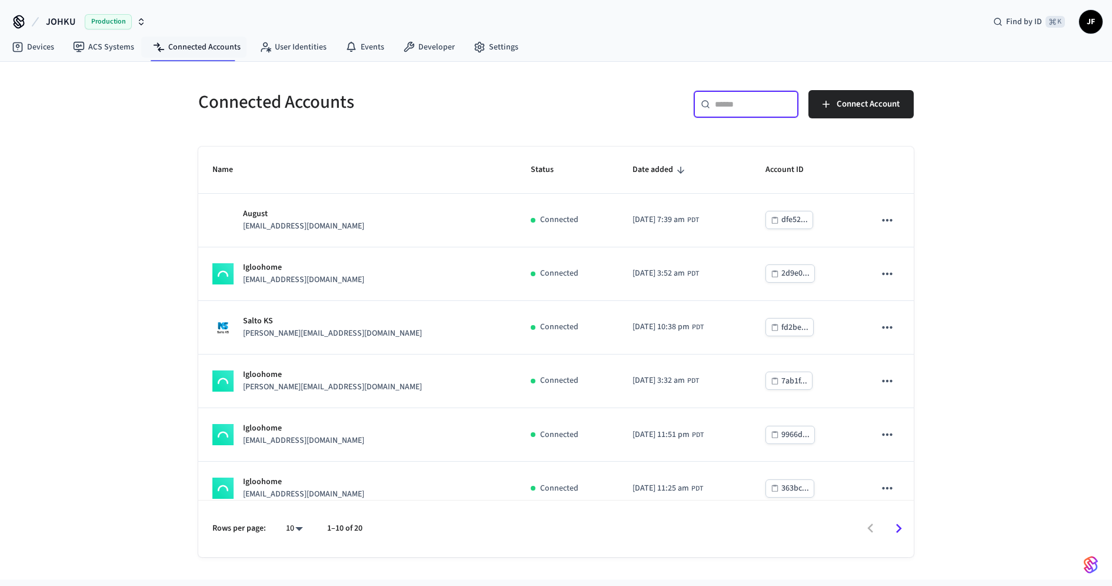  What do you see at coordinates (868, 104) in the screenshot?
I see `span: Connect Account` at bounding box center [868, 104].